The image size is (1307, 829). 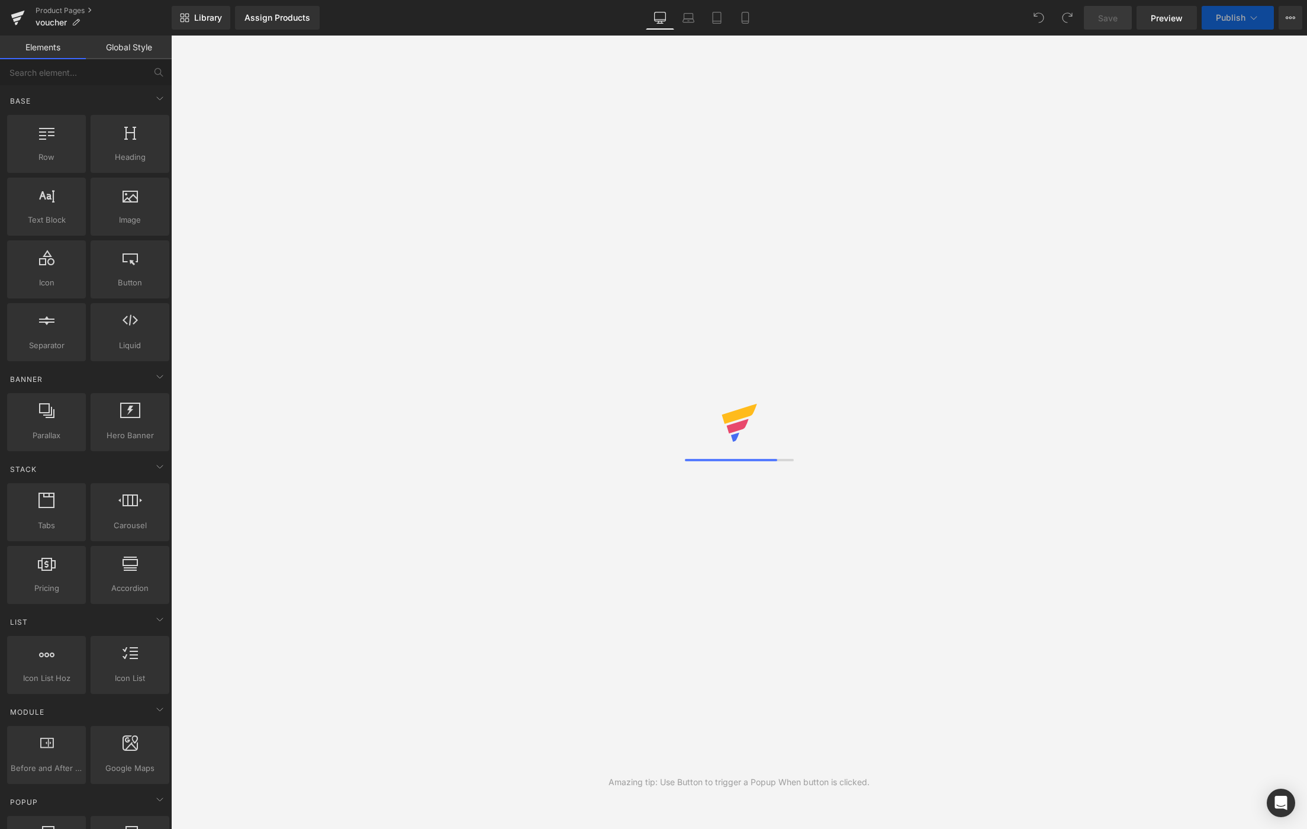 I want to click on button: Redo, so click(x=1067, y=18).